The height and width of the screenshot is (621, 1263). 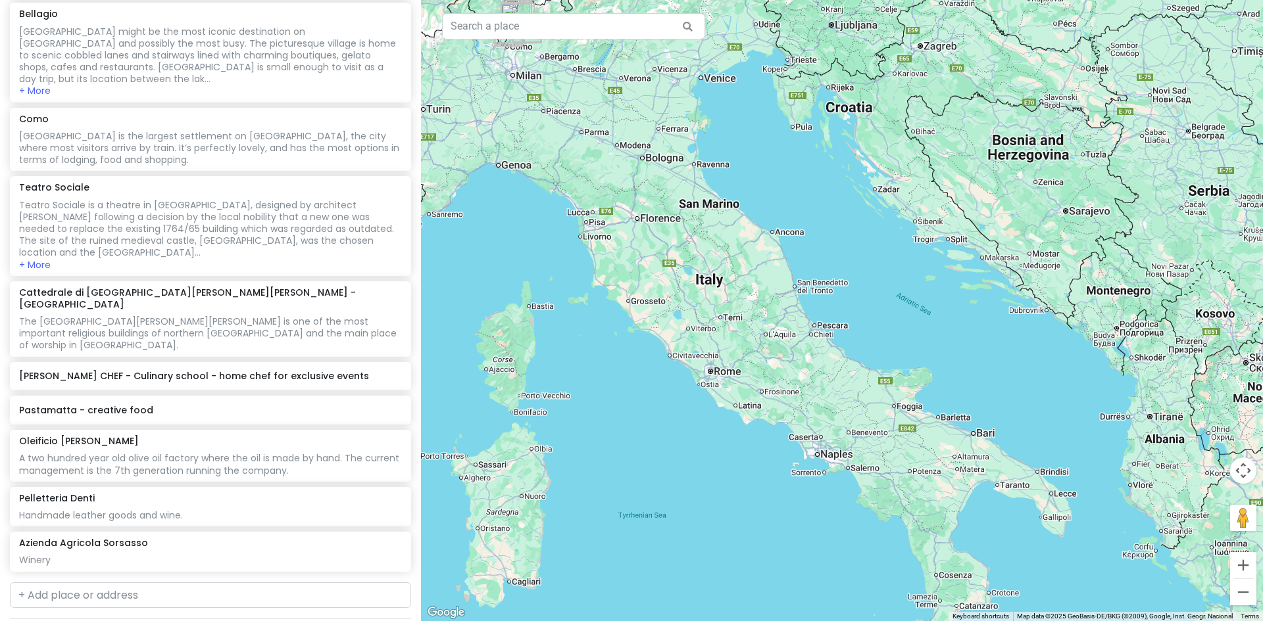 What do you see at coordinates (210, 560) in the screenshot?
I see `div: Winery` at bounding box center [210, 560].